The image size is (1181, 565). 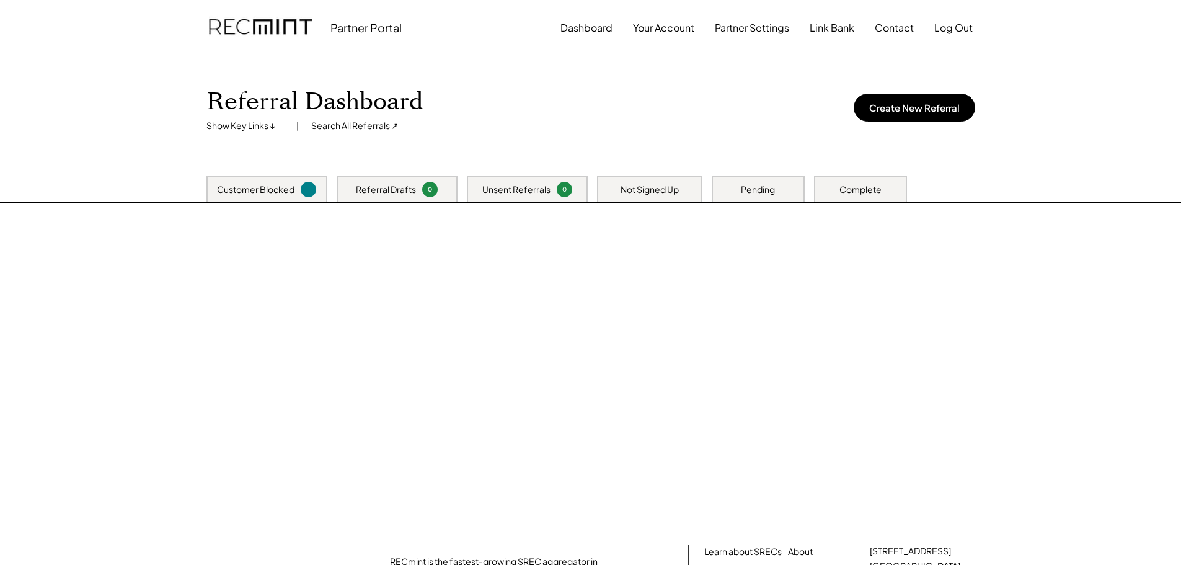 What do you see at coordinates (954, 28) in the screenshot?
I see `button: Log Out` at bounding box center [954, 28].